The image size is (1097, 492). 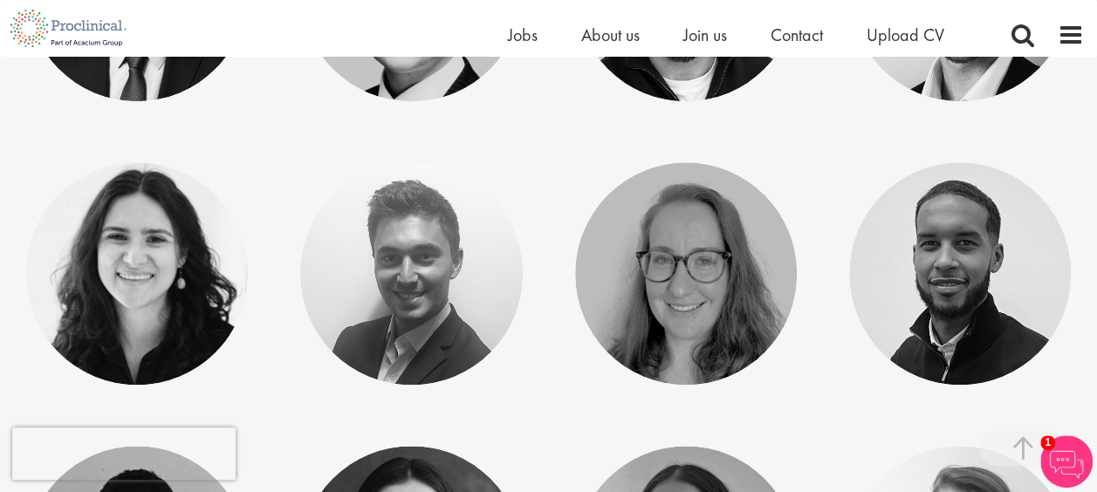 What do you see at coordinates (705, 35) in the screenshot?
I see `span: Join us` at bounding box center [705, 35].